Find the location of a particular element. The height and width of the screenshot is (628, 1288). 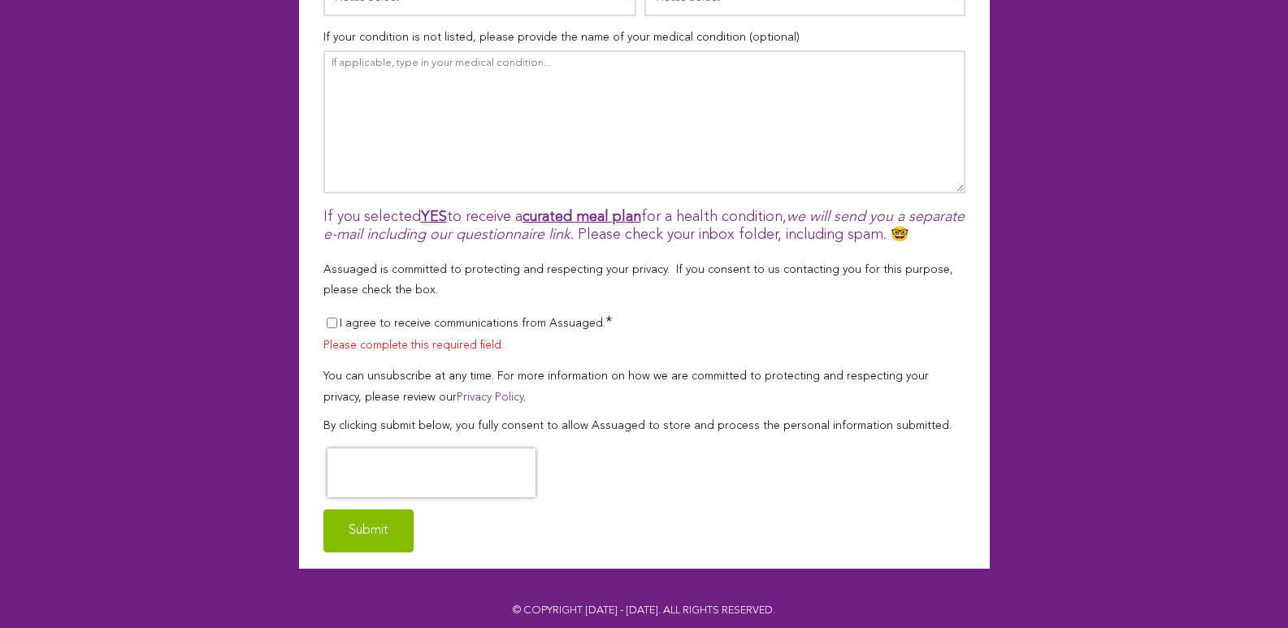

p: By clicking submit below, you fully consent to allow Assuaged to store and process the personal i... is located at coordinates (644, 426).